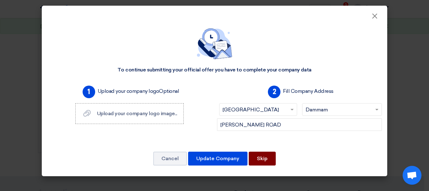  What do you see at coordinates (275, 91) in the screenshot?
I see `font: 2` at bounding box center [275, 91].